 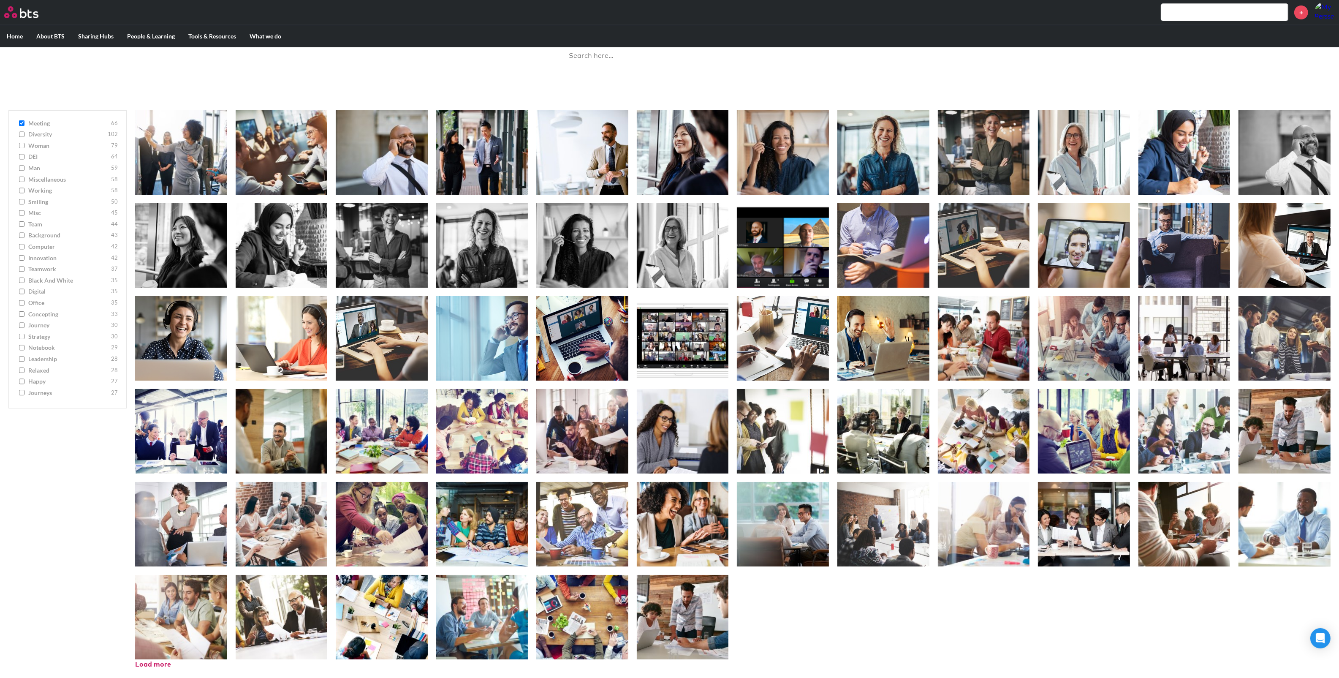 What do you see at coordinates (68, 303) in the screenshot?
I see `span: office` at bounding box center [68, 303].